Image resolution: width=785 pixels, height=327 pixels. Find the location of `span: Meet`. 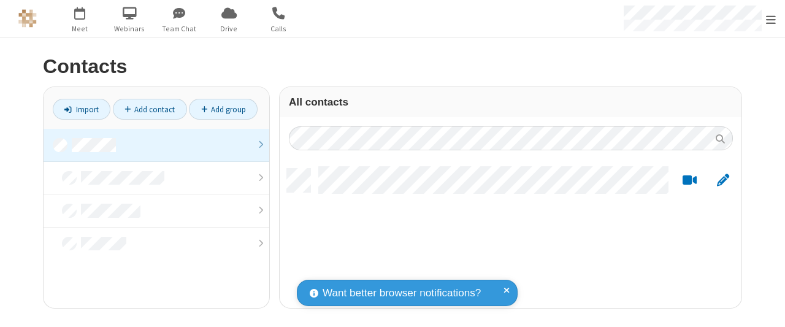

span: Meet is located at coordinates (80, 29).